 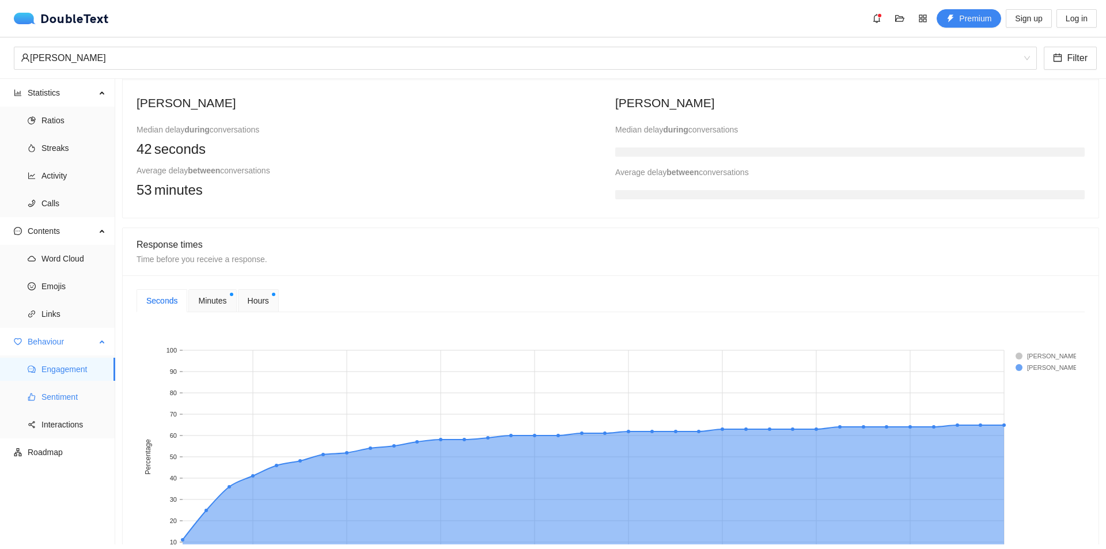 What do you see at coordinates (74, 259) in the screenshot?
I see `span: Word Cloud` at bounding box center [74, 259].